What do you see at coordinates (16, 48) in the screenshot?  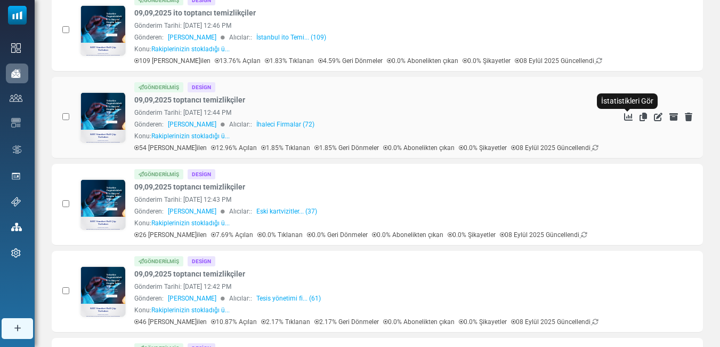 I see `img: dashboard-icon.svg` at bounding box center [16, 48].